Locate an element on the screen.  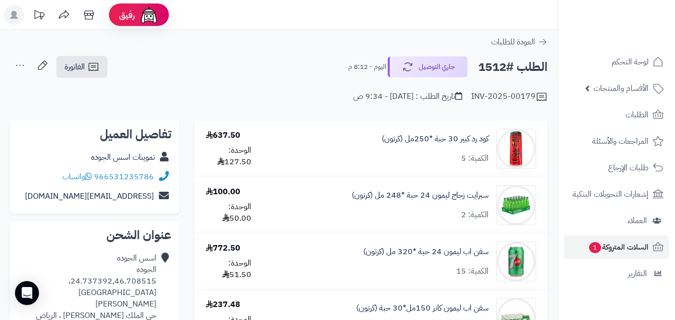
div: 637.50 is located at coordinates (223, 135).